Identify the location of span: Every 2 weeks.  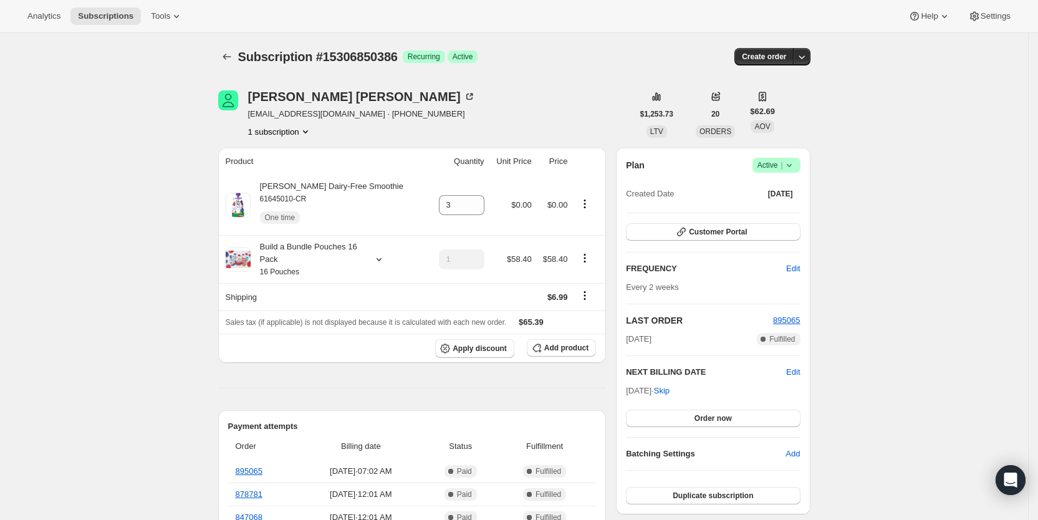
(652, 287).